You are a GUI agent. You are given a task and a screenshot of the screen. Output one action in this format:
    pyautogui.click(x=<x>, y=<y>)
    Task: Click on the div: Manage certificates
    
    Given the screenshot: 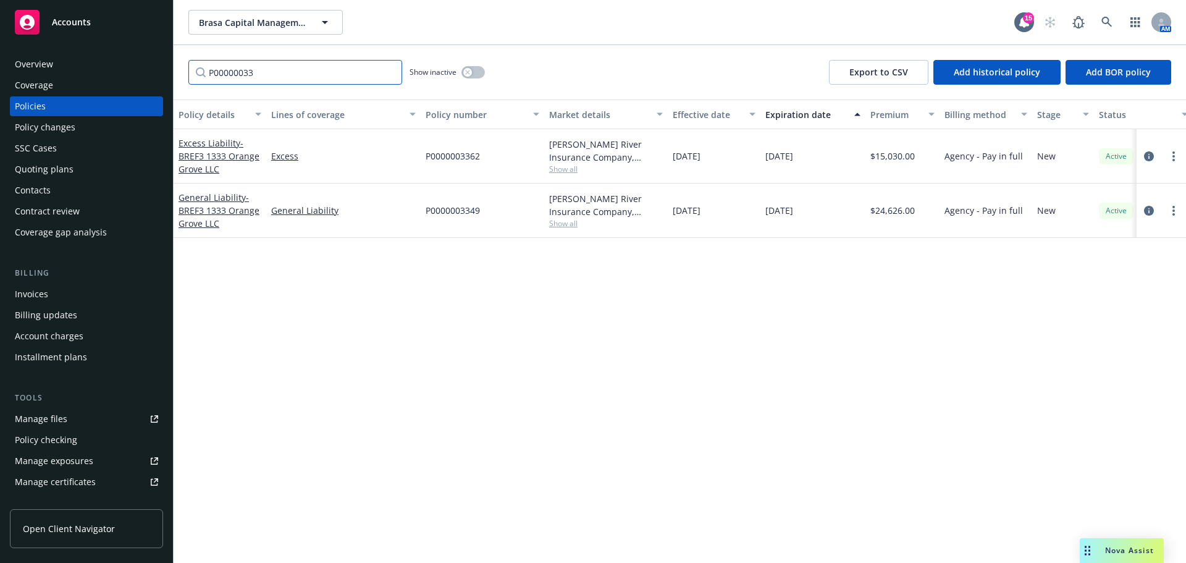 What is the action you would take?
    pyautogui.click(x=55, y=482)
    